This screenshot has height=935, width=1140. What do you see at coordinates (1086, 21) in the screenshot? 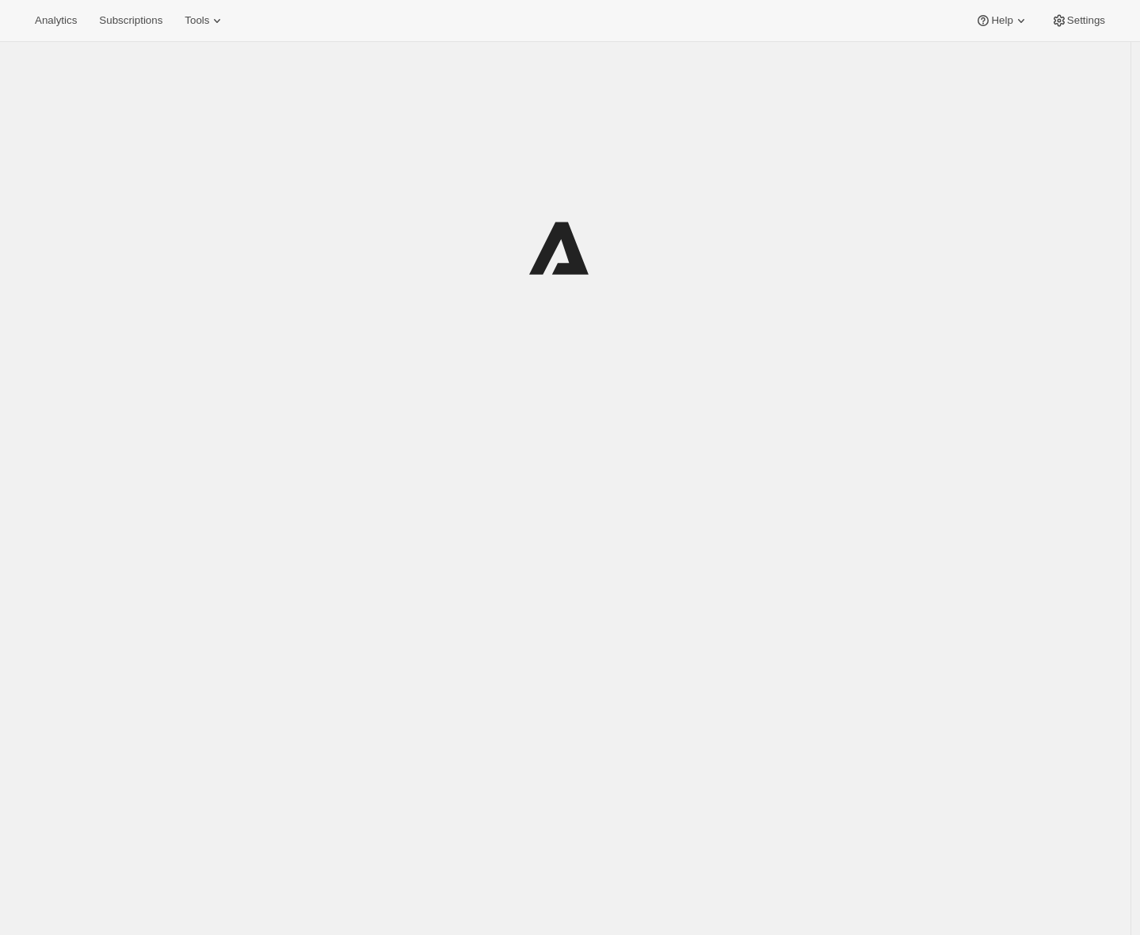
I see `span: Settings` at bounding box center [1086, 21].